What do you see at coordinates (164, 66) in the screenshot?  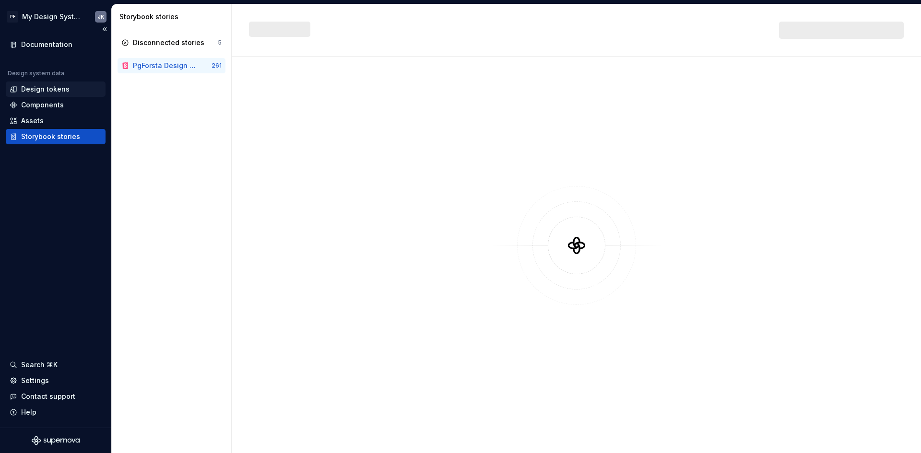 I see `div: PgForsta Design System` at bounding box center [164, 66].